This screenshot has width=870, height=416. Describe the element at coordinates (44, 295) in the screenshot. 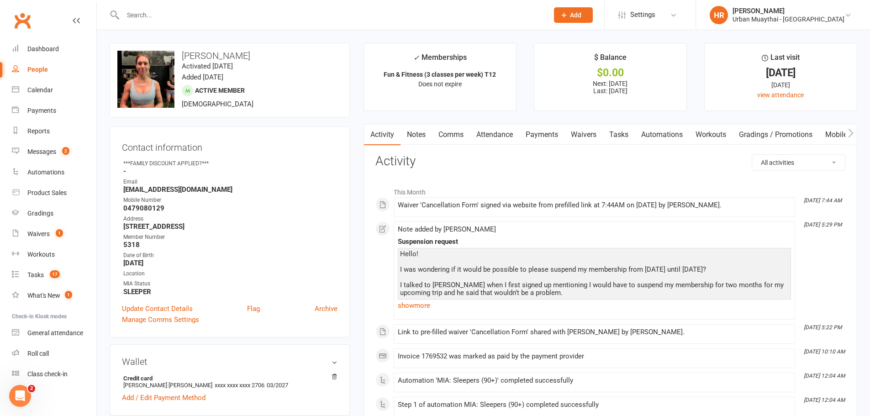

I see `div: What's New` at that location.